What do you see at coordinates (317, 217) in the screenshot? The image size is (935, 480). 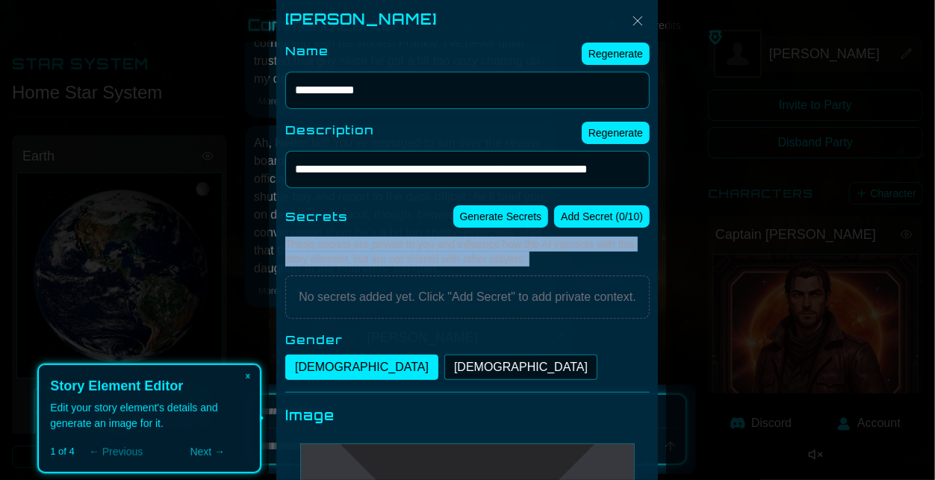 I see `label: Secrets` at bounding box center [317, 217].